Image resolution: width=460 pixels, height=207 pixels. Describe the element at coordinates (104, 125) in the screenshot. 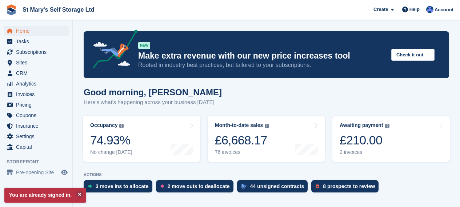

I see `div: Occupancy` at that location.